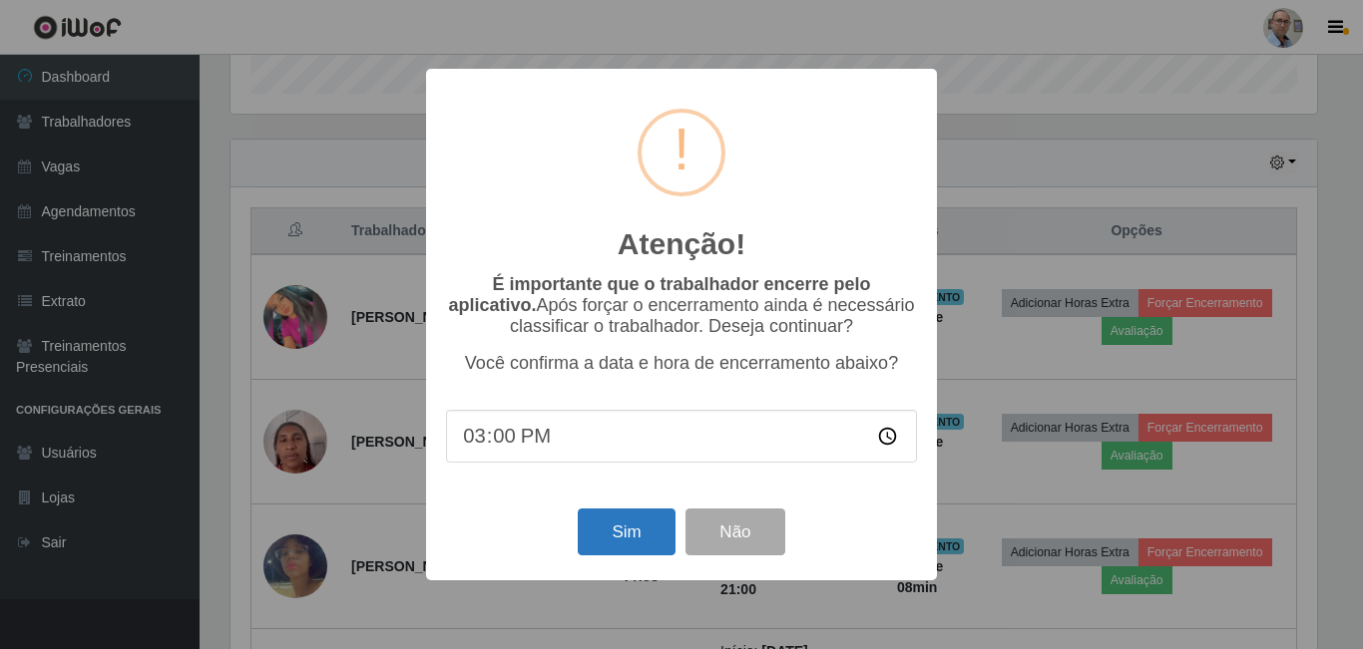 This screenshot has width=1363, height=649. Describe the element at coordinates (681, 244) in the screenshot. I see `h2: Atenção!` at that location.